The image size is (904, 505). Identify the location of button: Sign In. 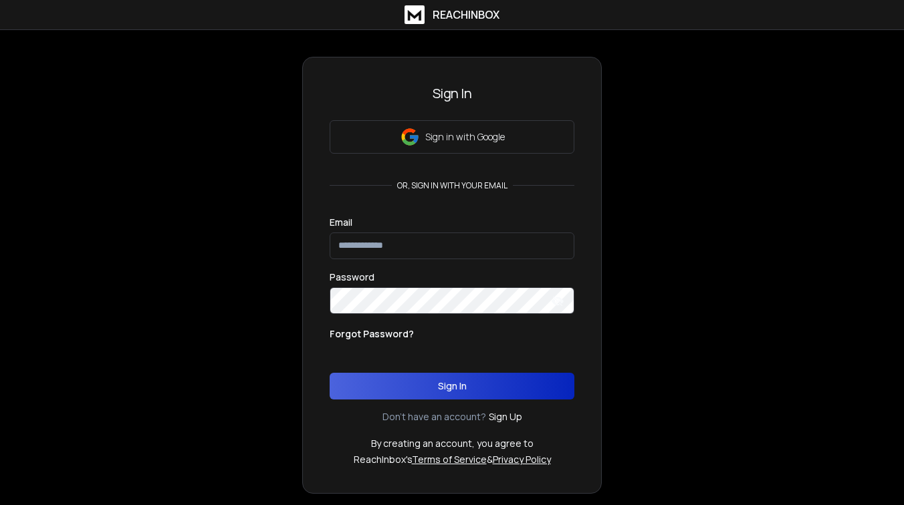
(452, 386).